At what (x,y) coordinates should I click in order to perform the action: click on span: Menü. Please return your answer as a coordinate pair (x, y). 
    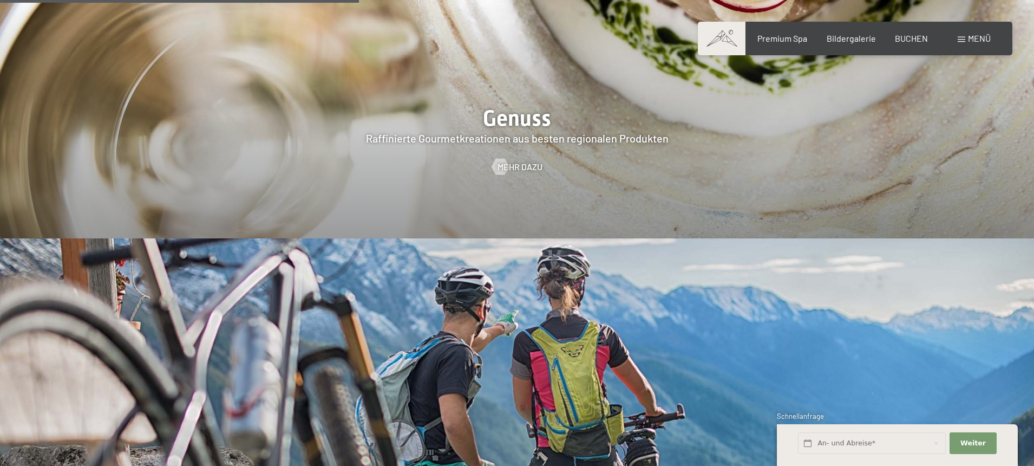
    Looking at the image, I should click on (980, 38).